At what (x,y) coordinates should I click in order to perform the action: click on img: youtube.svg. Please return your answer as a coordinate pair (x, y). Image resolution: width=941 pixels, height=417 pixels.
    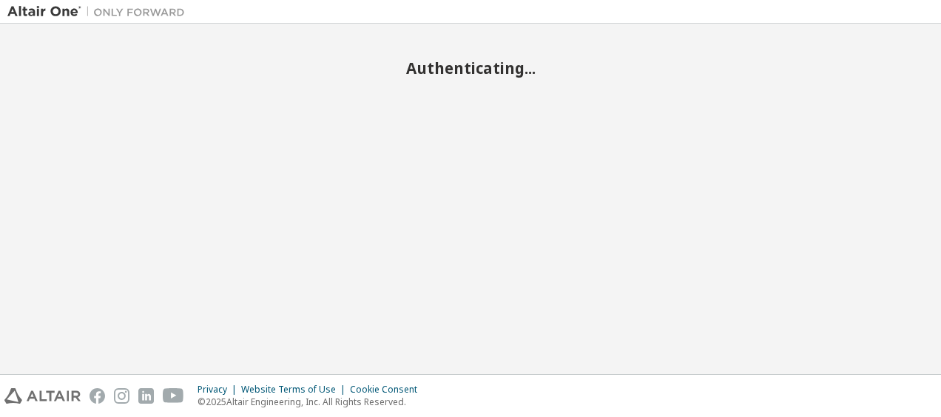
    Looking at the image, I should click on (173, 396).